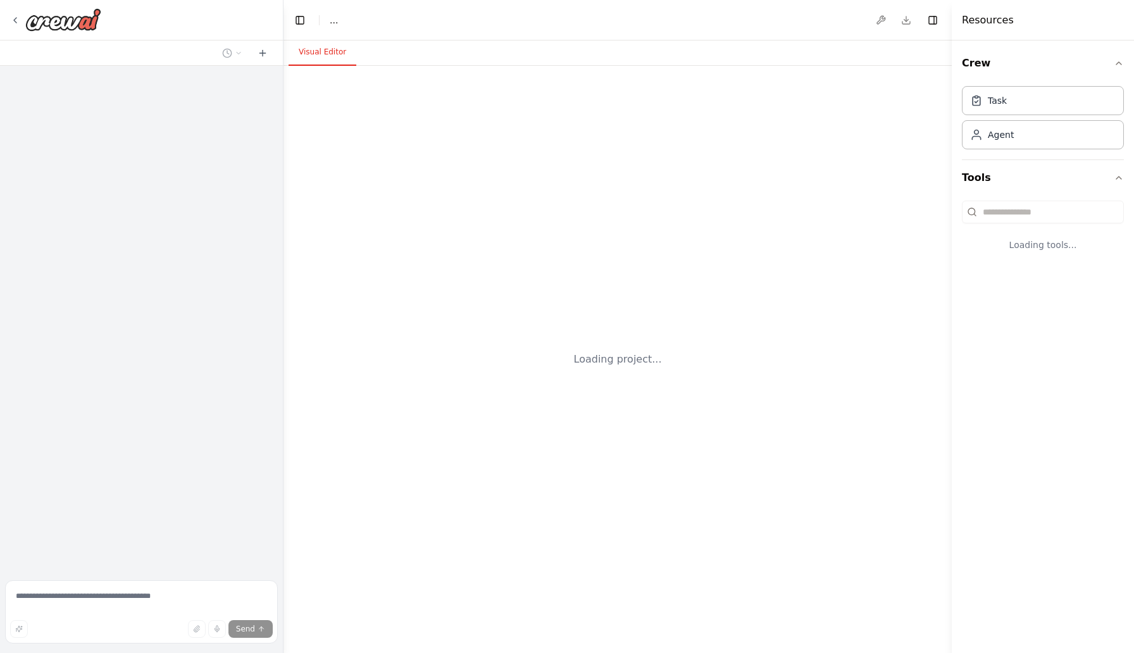 The image size is (1134, 653). I want to click on button: Improve this prompt, so click(19, 629).